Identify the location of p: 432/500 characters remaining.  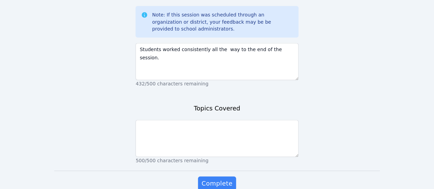
(217, 83).